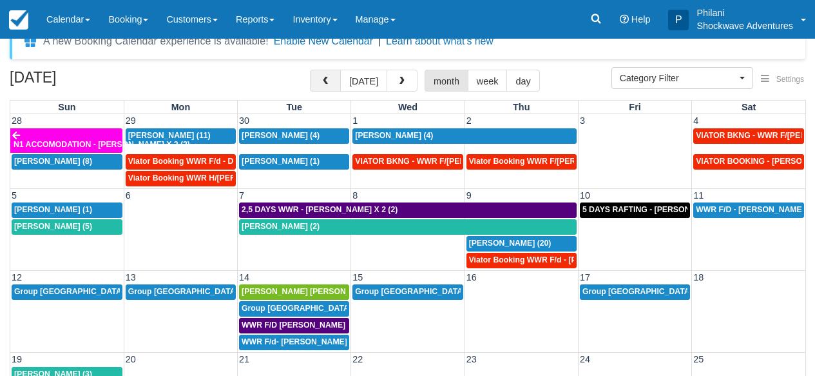 The image size is (815, 376). I want to click on button: Settings, so click(783, 79).